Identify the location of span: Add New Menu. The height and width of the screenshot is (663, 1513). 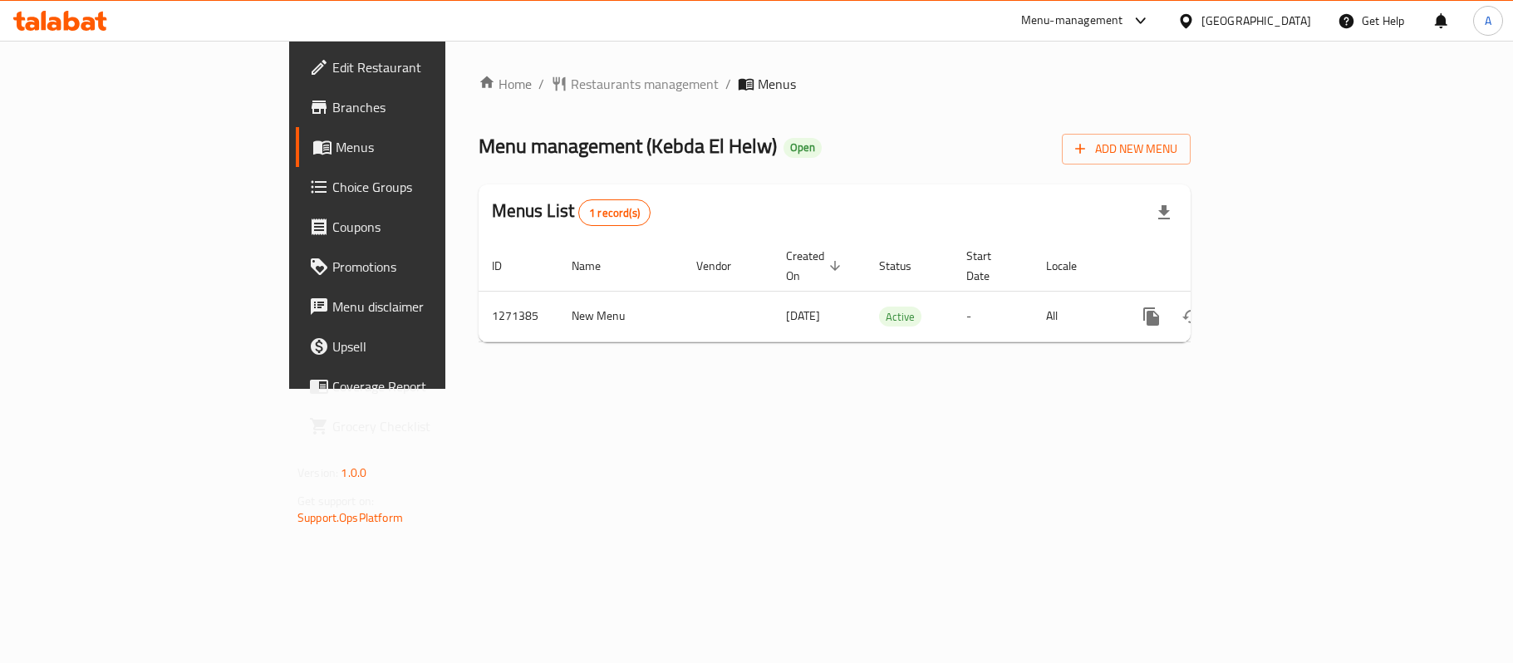
(1126, 149).